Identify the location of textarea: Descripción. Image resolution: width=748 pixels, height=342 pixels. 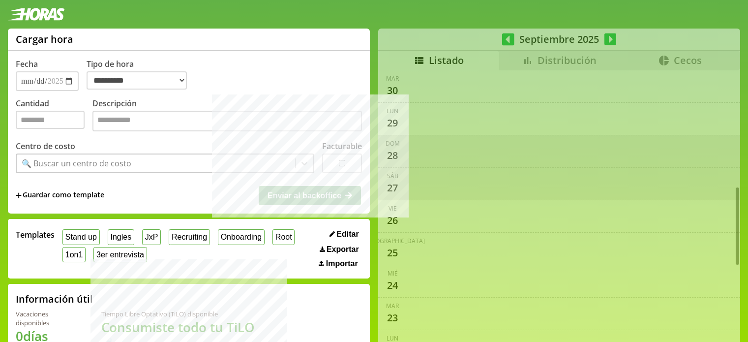
(227, 121).